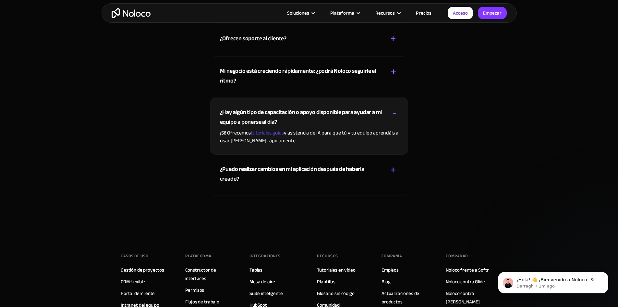 Image resolution: width=618 pixels, height=307 pixels. What do you see at coordinates (266, 293) in the screenshot?
I see `a: Suite inteligente` at bounding box center [266, 293].